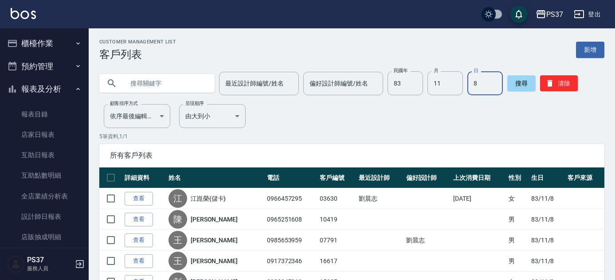 The height and width of the screenshot is (280, 615). Describe the element at coordinates (547, 178) in the screenshot. I see `th: 生日` at that location.